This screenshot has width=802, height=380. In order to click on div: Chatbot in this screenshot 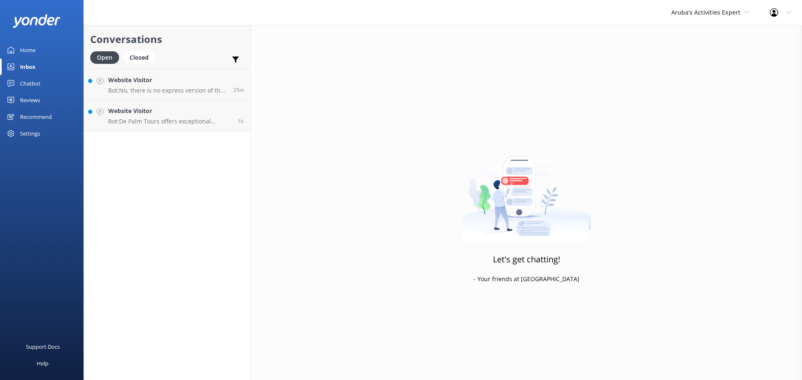, I will do `click(30, 84)`.